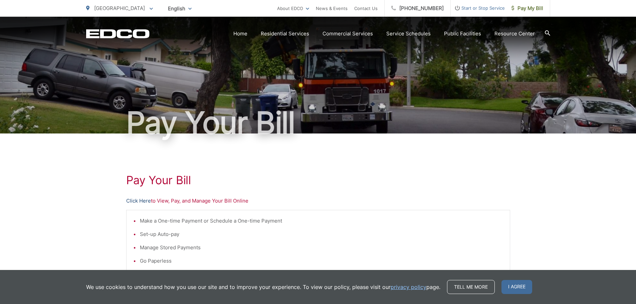 Image resolution: width=636 pixels, height=304 pixels. Describe the element at coordinates (527, 8) in the screenshot. I see `span: Pay My Bill` at that location.